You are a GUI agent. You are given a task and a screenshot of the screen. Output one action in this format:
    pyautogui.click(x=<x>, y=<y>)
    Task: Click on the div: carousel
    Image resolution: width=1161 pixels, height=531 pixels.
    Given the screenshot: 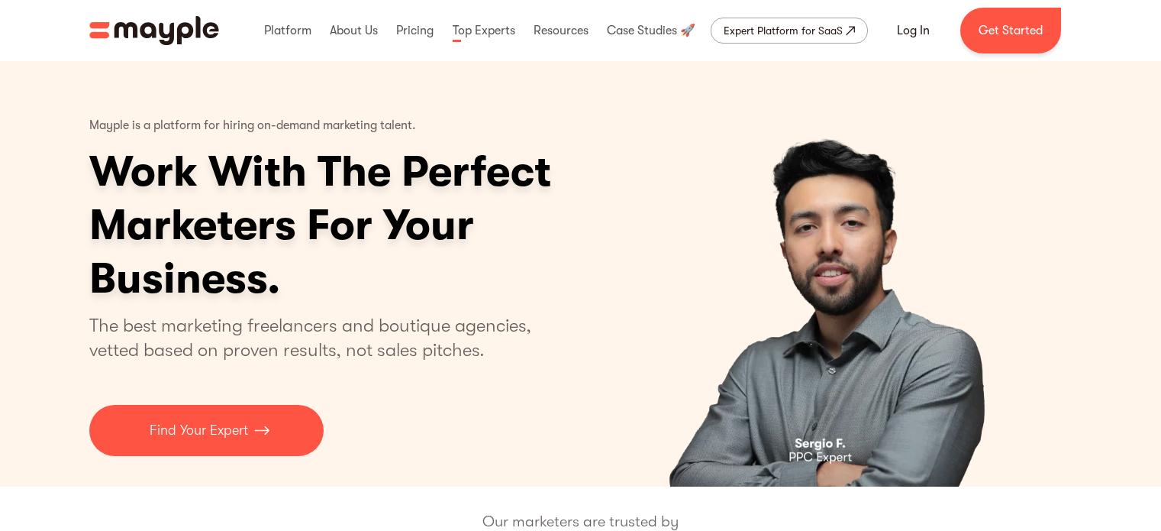 What is the action you would take?
    pyautogui.click(x=834, y=273)
    